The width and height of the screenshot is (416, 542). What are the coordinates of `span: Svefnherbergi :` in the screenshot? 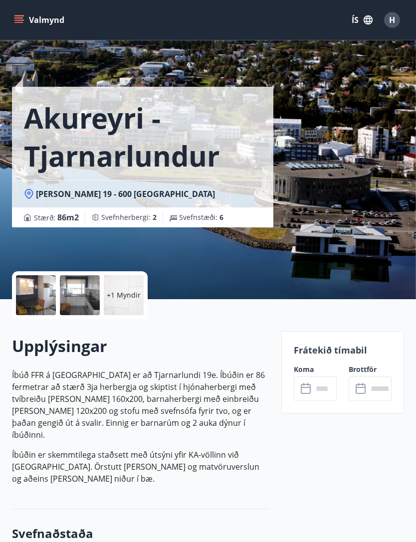 It's located at (129, 217).